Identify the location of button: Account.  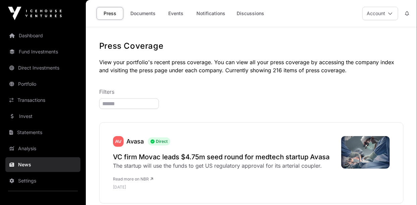
(380, 13).